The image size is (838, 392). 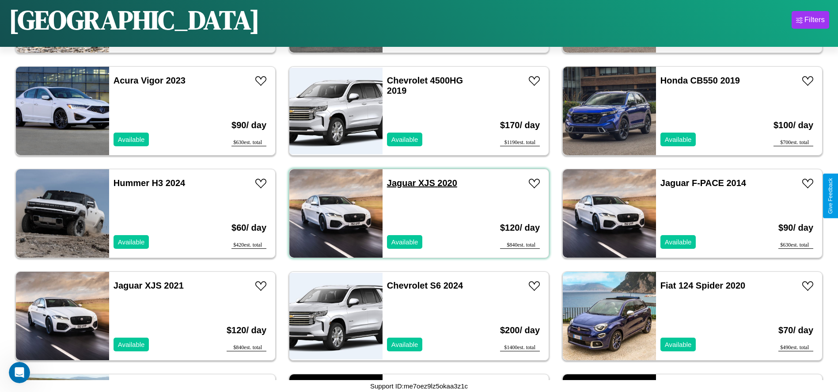 What do you see at coordinates (796, 348) in the screenshot?
I see `div: $ 490 est. total` at bounding box center [796, 348].